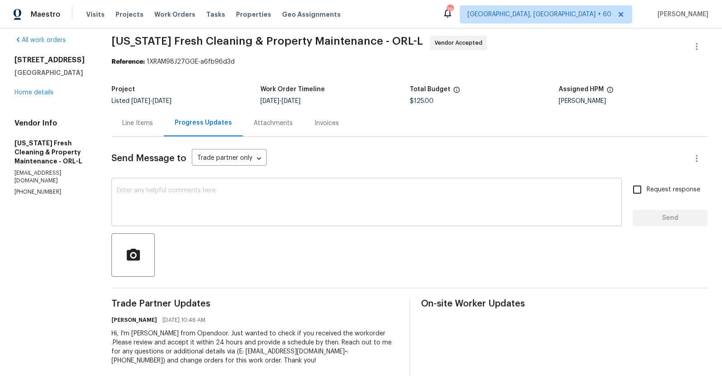 This screenshot has width=722, height=390. Describe the element at coordinates (253, 14) in the screenshot. I see `span: Properties` at that location.